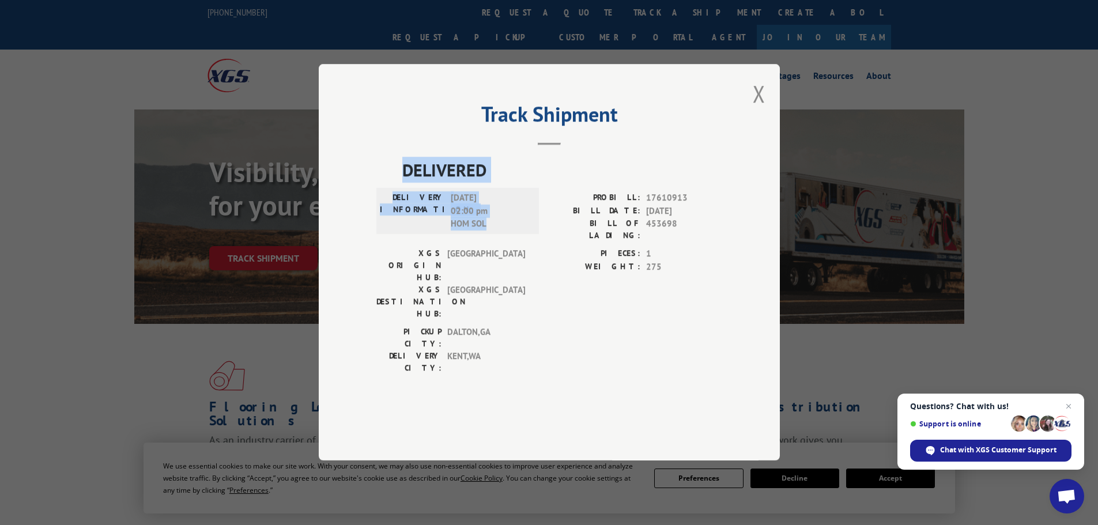 The image size is (1098, 525). Describe the element at coordinates (409, 302) in the screenshot. I see `label: XGS DESTINATION HUB:` at that location.